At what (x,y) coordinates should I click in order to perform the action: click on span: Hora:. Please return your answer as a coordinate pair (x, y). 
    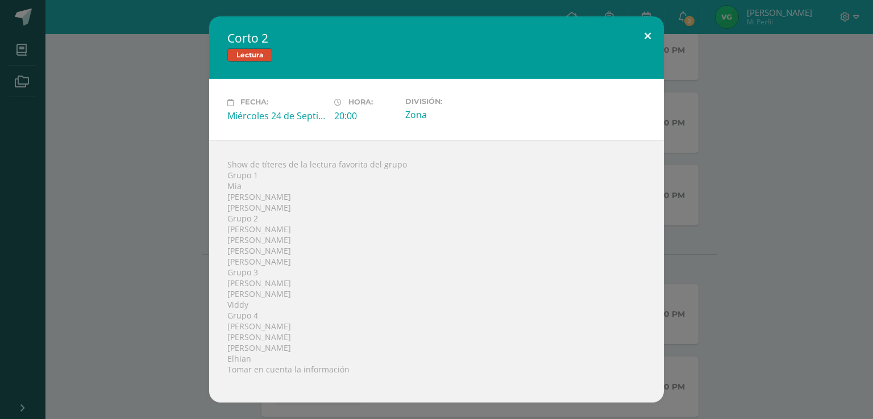
    Looking at the image, I should click on (360, 102).